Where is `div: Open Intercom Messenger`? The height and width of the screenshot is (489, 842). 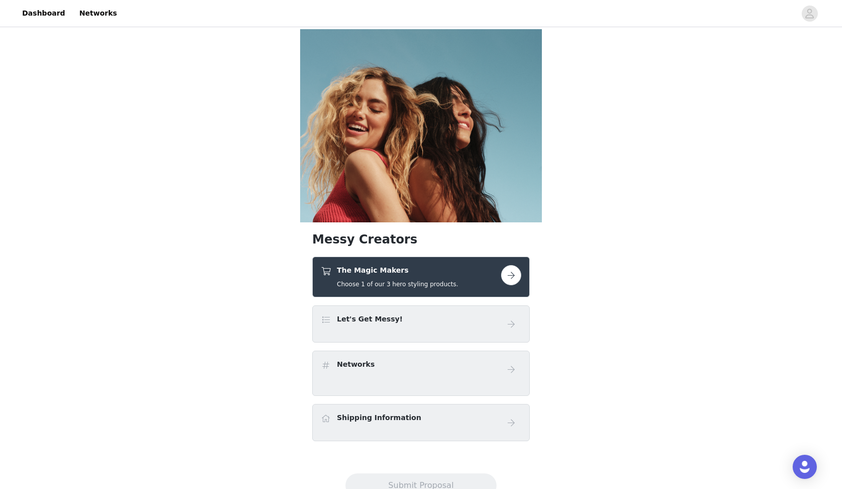
div: Open Intercom Messenger is located at coordinates (805, 467).